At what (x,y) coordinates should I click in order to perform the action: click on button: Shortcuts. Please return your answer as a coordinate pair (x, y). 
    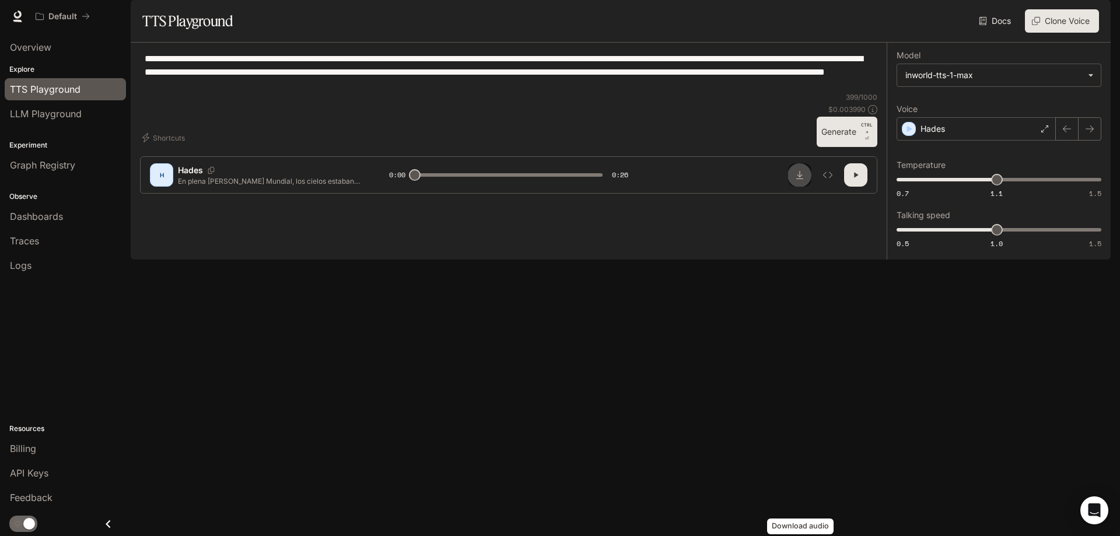
    Looking at the image, I should click on (165, 138).